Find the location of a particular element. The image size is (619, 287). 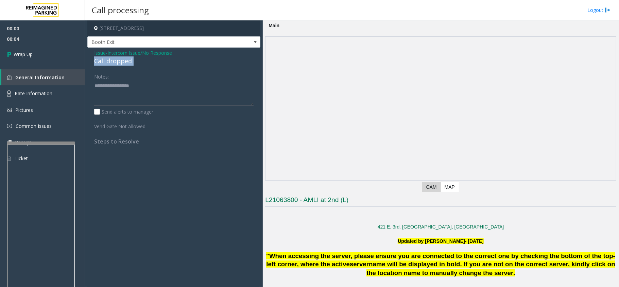

label: Notes: is located at coordinates (101, 75).